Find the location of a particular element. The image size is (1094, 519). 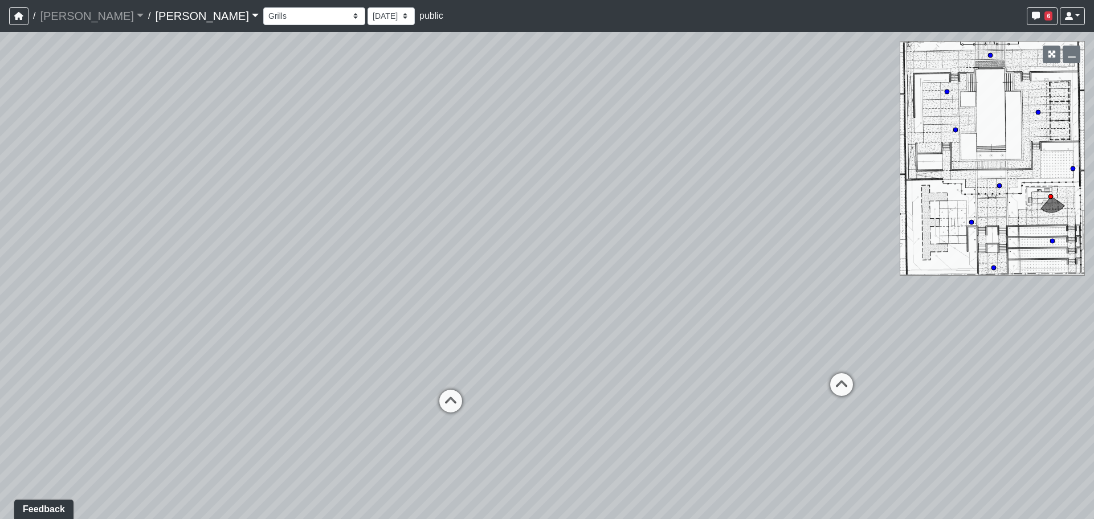

span: public is located at coordinates (431, 15).